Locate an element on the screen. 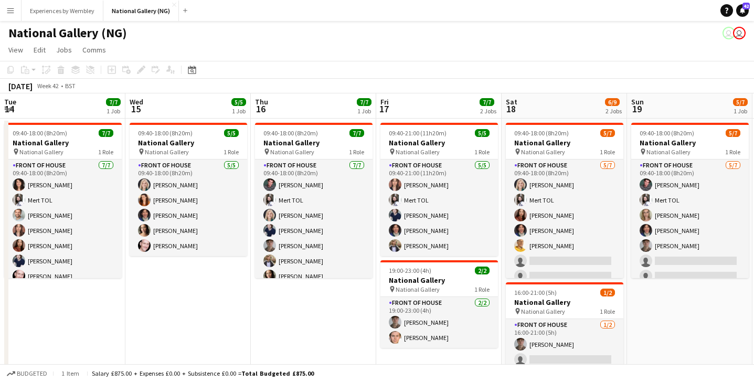  button: National Gallery (NG) is located at coordinates (141, 10).